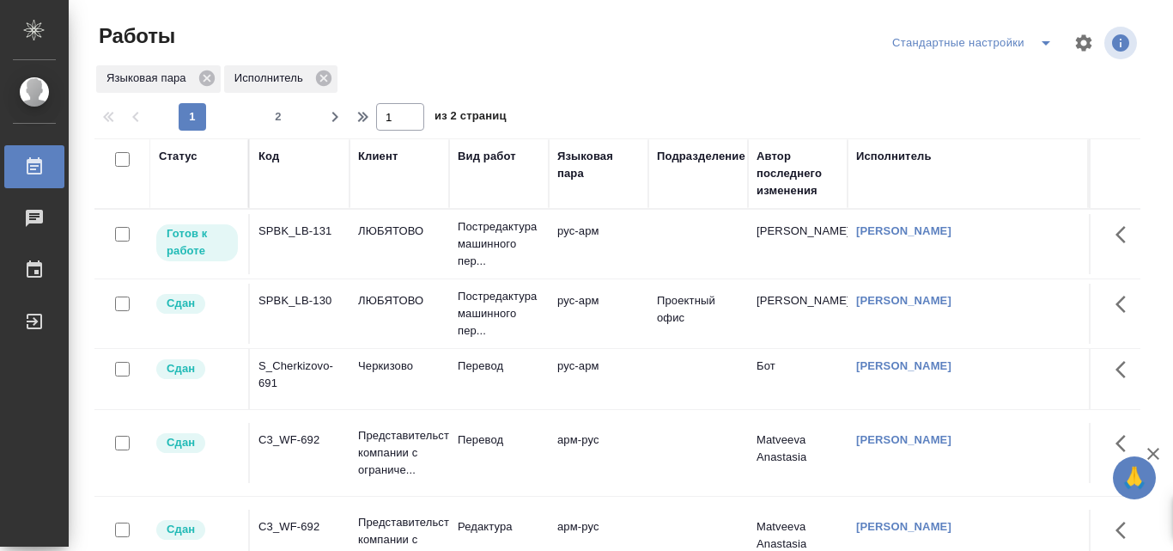  Describe the element at coordinates (269, 156) in the screenshot. I see `div: Код` at that location.